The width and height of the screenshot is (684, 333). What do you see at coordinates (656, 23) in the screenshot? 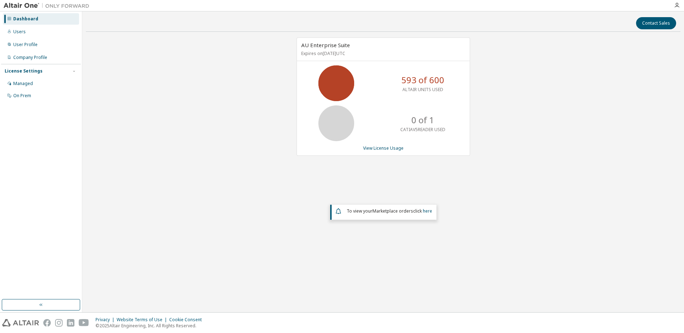
I see `button: Contact Sales` at bounding box center [656, 23].